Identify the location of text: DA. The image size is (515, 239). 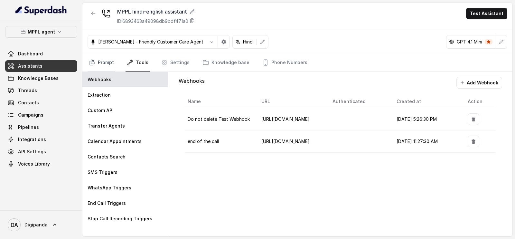
(14, 225).